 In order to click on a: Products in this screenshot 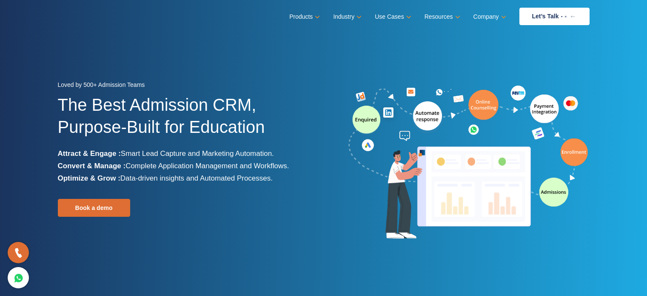, I will do `click(304, 17)`.